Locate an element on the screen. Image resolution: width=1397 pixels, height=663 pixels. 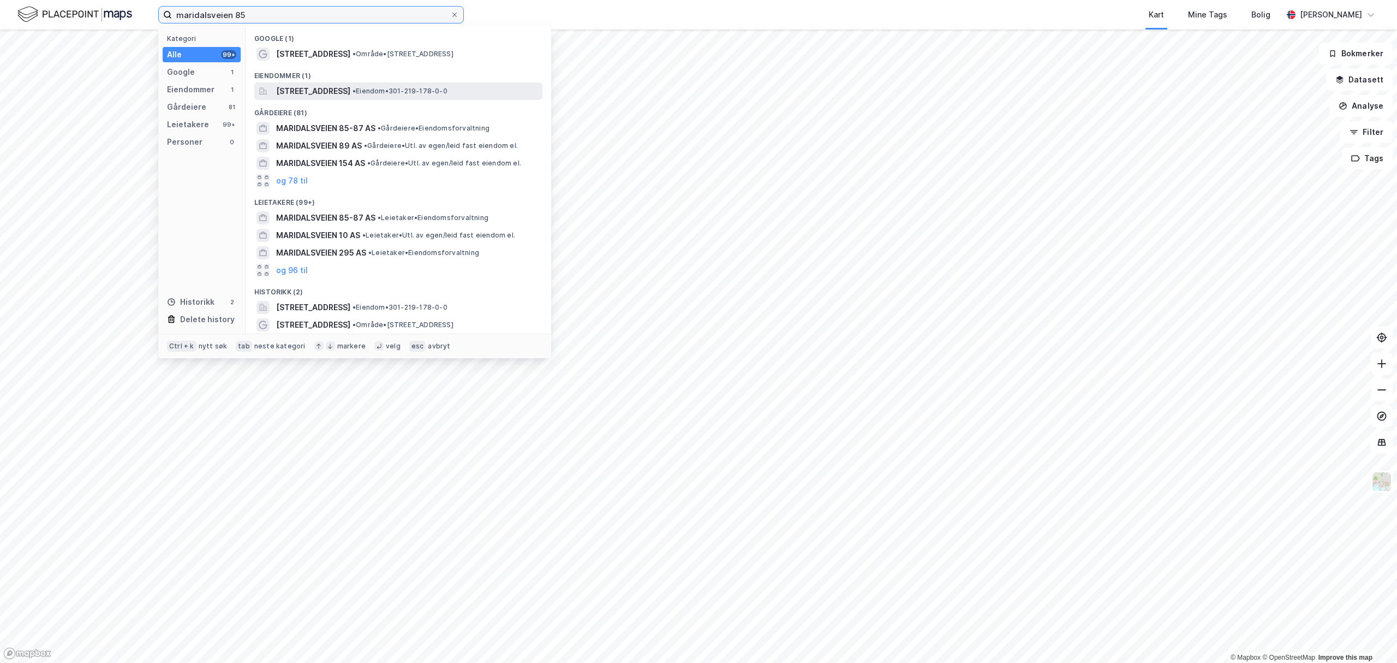
div: Personer is located at coordinates (184, 142).